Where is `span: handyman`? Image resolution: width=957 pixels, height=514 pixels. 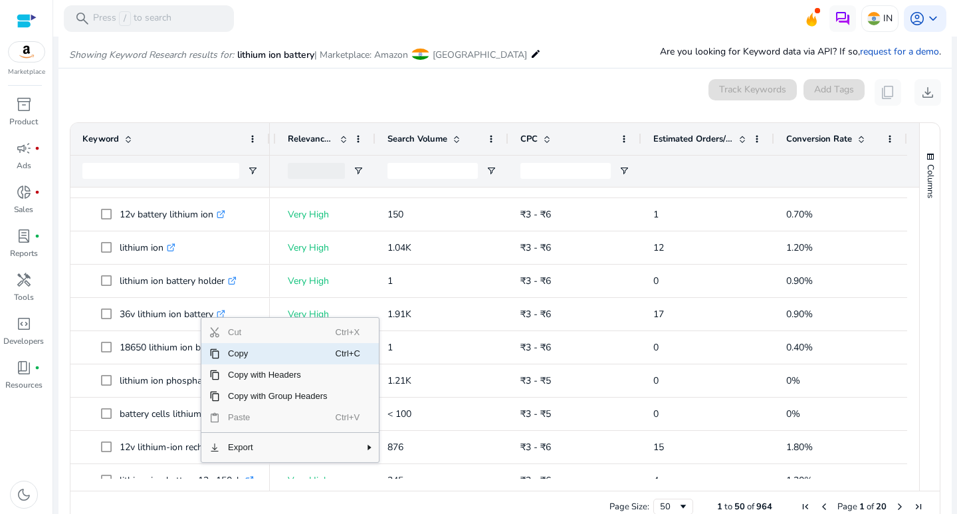 span: handyman is located at coordinates (24, 280).